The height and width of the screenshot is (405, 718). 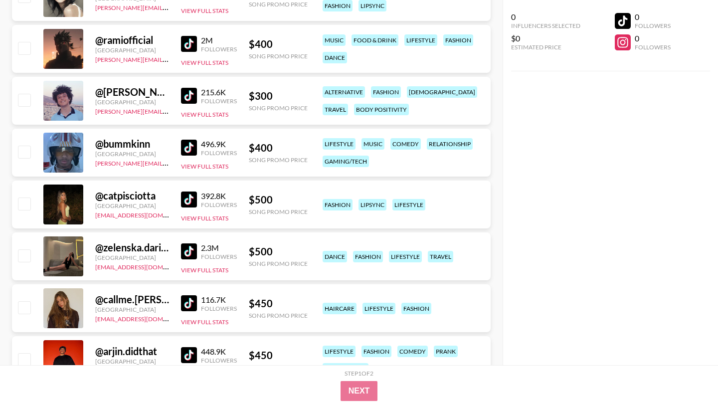 What do you see at coordinates (446, 351) in the screenshot?
I see `div: prank` at bounding box center [446, 351].